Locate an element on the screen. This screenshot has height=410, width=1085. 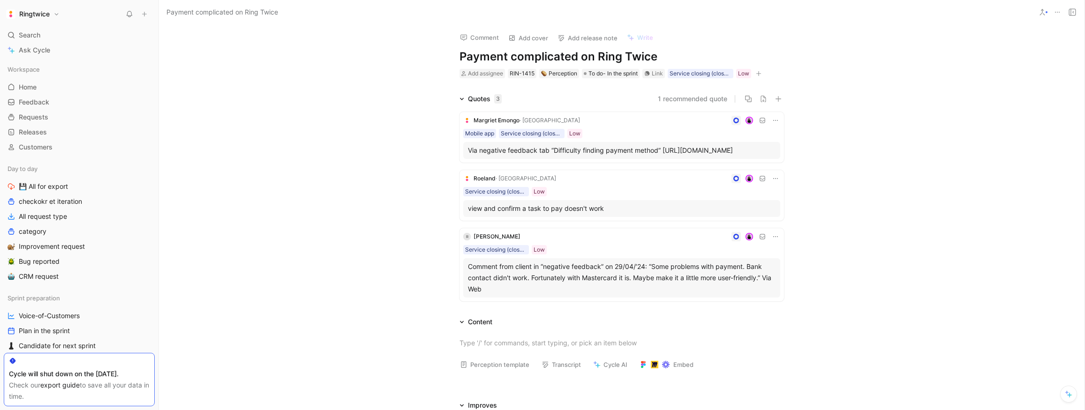
span: Write is located at coordinates (645, 38).